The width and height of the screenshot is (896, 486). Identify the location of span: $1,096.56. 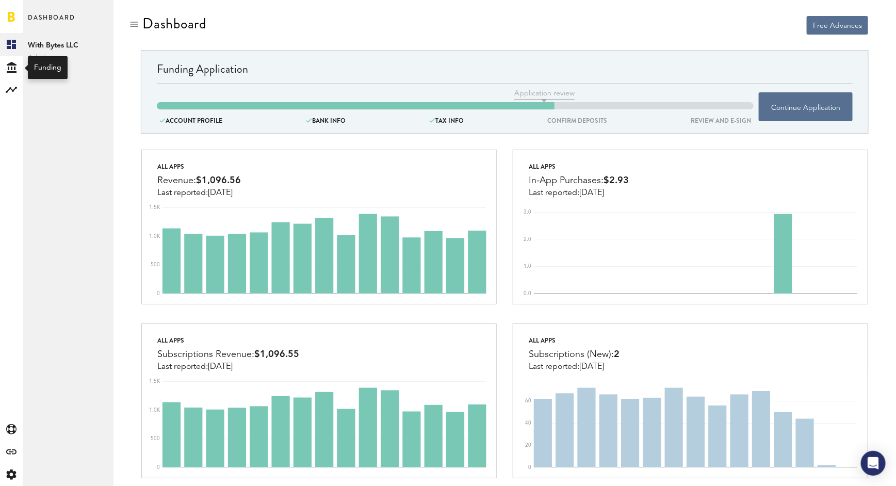
(218, 180).